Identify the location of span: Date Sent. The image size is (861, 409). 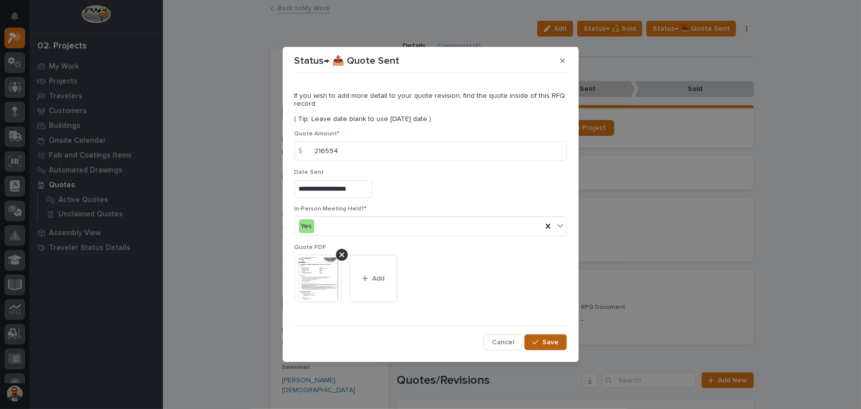
(309, 172).